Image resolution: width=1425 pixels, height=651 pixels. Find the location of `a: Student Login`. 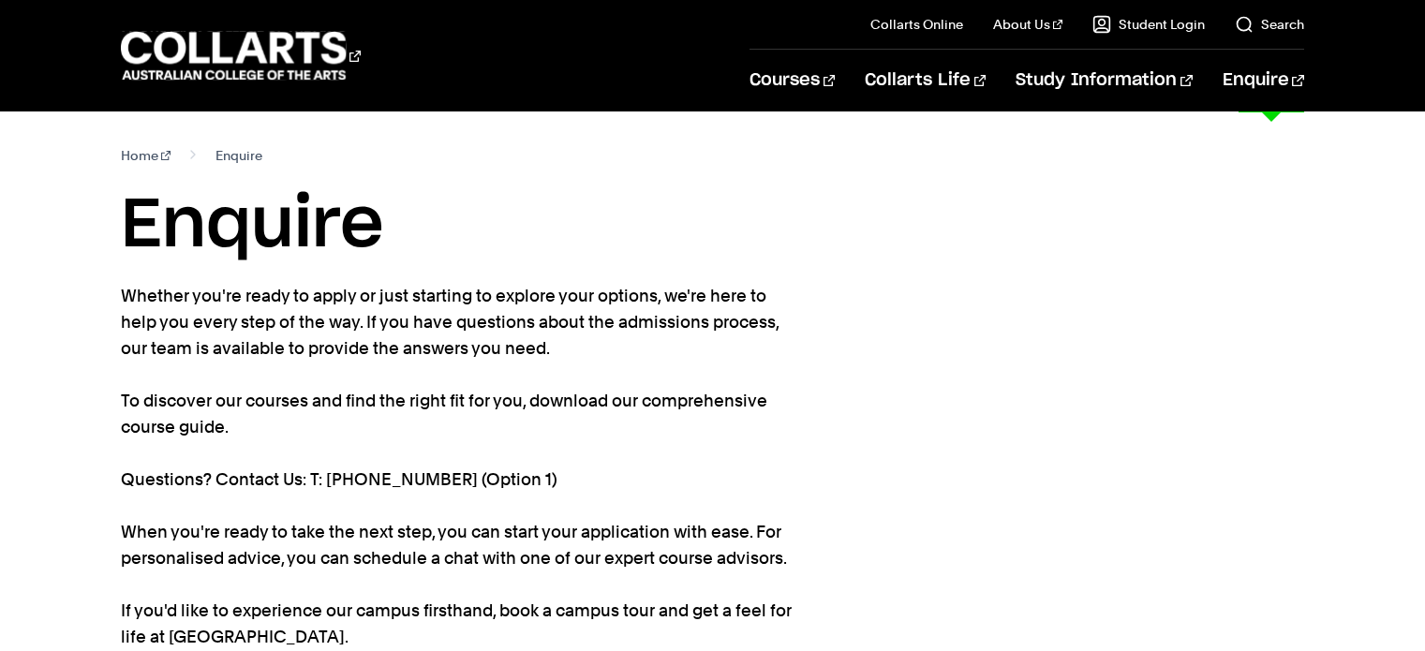

a: Student Login is located at coordinates (1149, 24).